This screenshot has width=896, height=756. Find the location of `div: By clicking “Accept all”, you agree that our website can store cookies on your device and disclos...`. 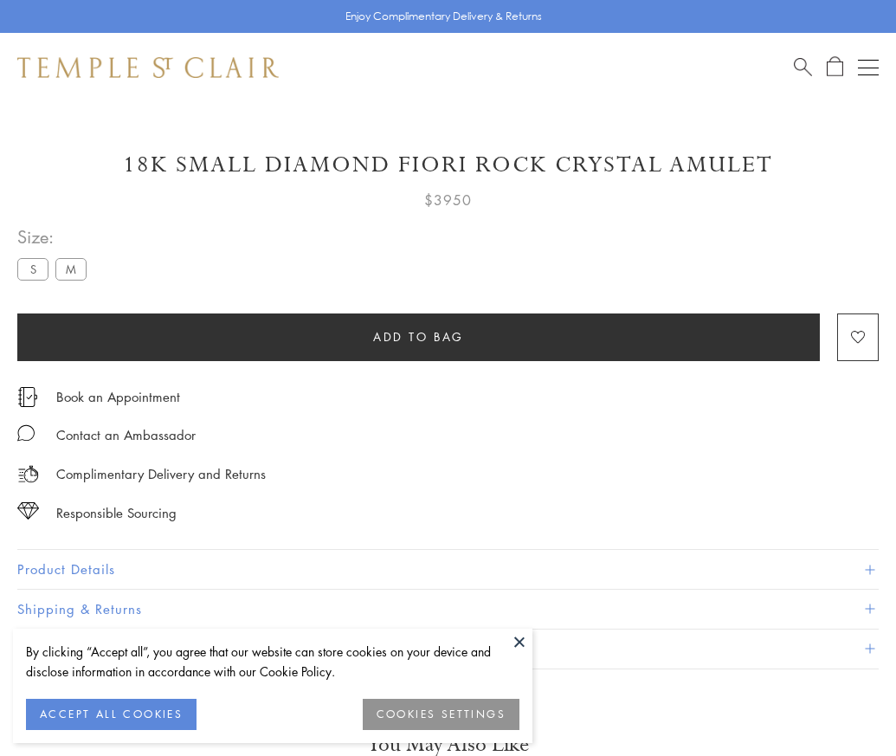

div: By clicking “Accept all”, you agree that our website can store cookies on your device and disclos... is located at coordinates (273, 661).